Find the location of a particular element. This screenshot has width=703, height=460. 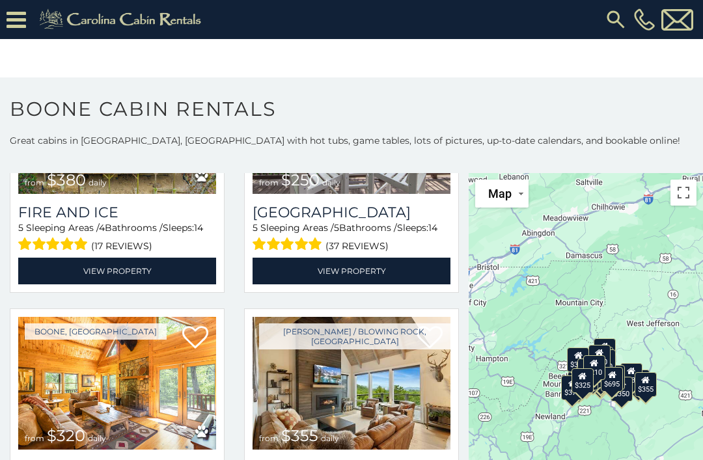

h3: Fire And Ice is located at coordinates (117, 212).